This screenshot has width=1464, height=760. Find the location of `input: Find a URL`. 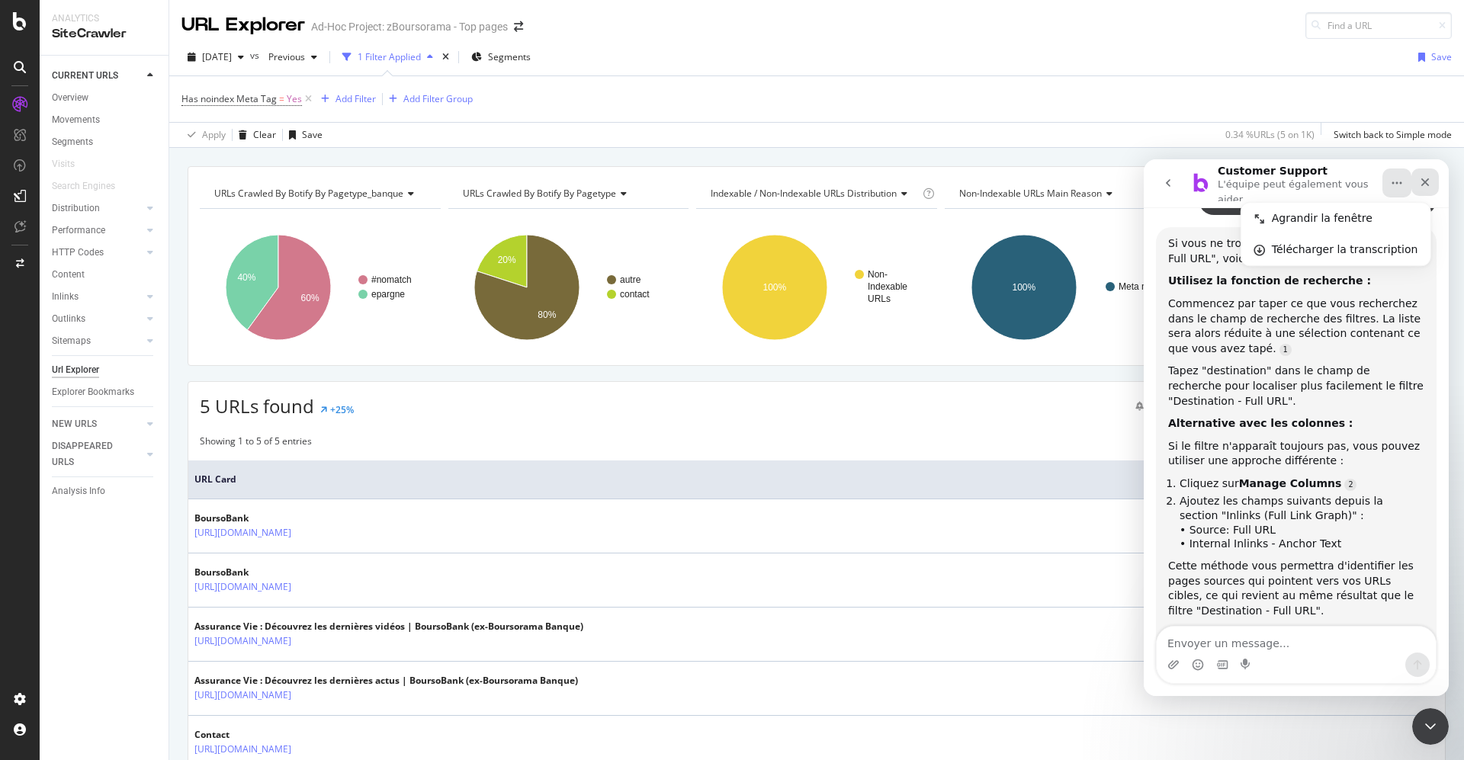

input: Find a URL is located at coordinates (1378, 25).